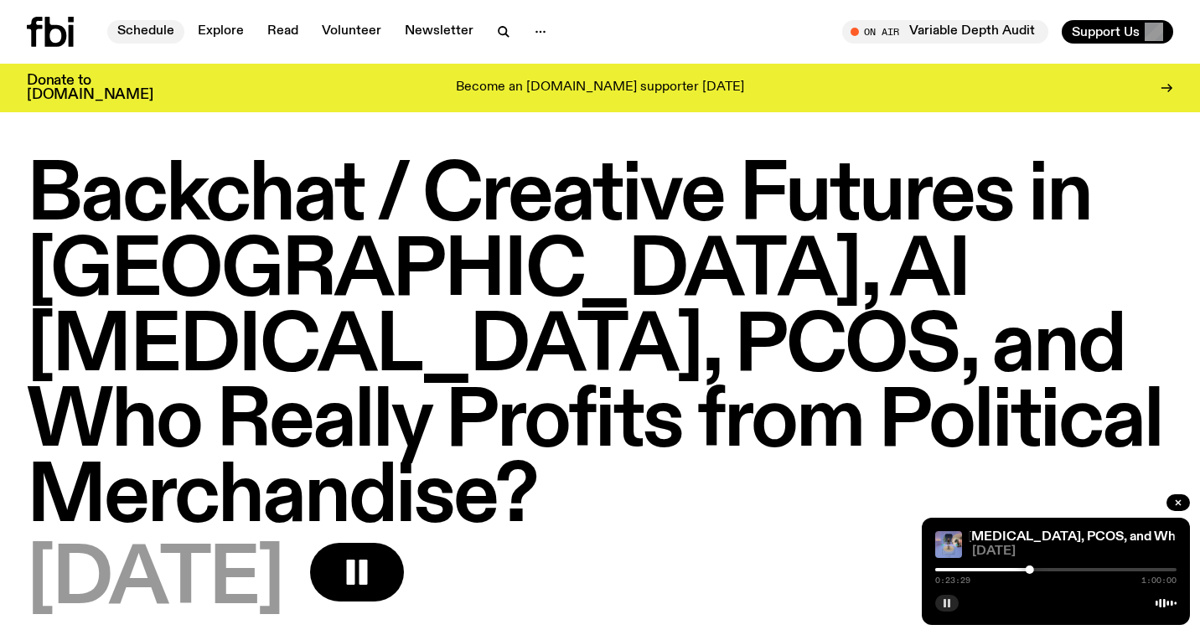 The width and height of the screenshot is (1200, 635). What do you see at coordinates (439, 32) in the screenshot?
I see `a: Newsletter` at bounding box center [439, 32].